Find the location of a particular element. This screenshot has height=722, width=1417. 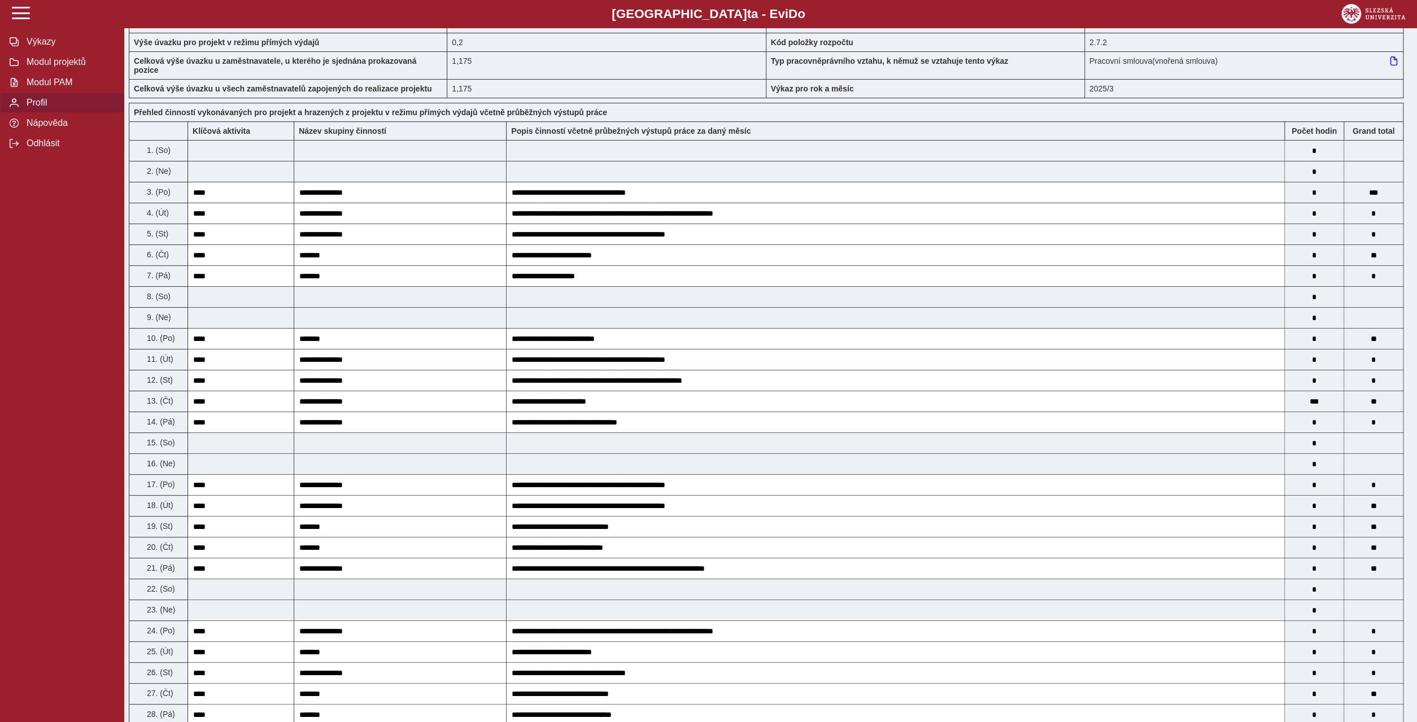

span: 2. (Ne) is located at coordinates (158, 171).